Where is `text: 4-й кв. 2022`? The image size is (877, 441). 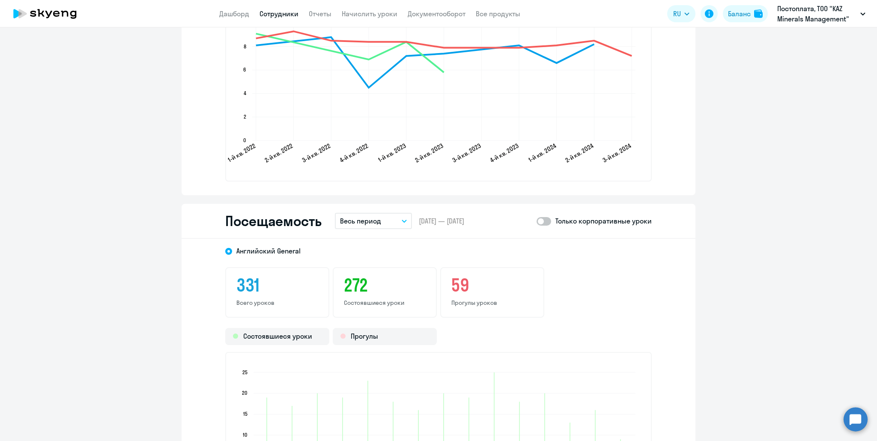 text: 4-й кв. 2022 is located at coordinates (354, 153).